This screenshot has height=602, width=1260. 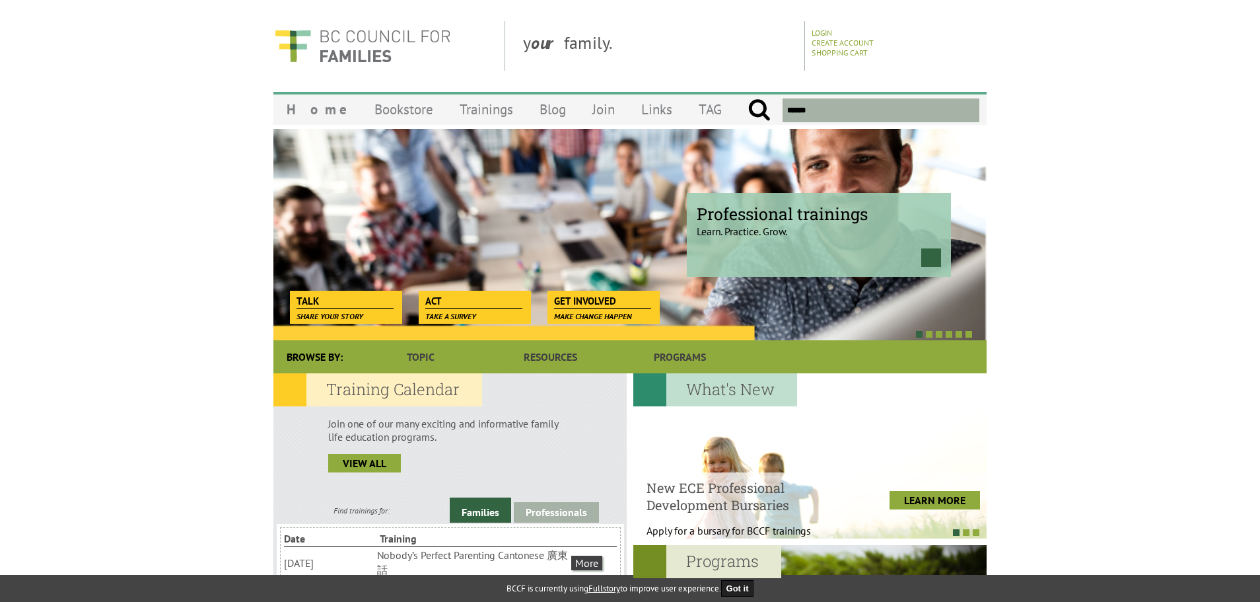 What do you see at coordinates (378, 390) in the screenshot?
I see `h2: Training Calendar` at bounding box center [378, 390].